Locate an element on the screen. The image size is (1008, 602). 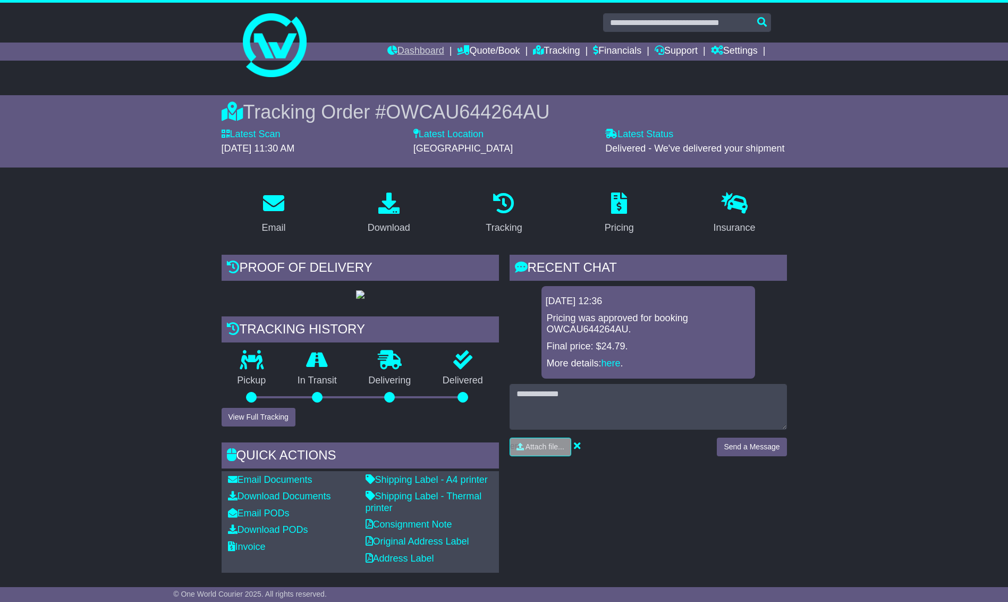
label: Latest Location is located at coordinates (449, 134).